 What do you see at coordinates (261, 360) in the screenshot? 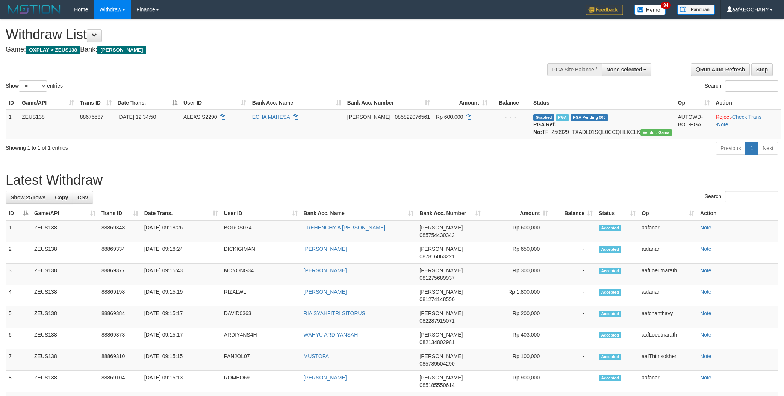
I see `td: PANJOL07` at bounding box center [261, 360].